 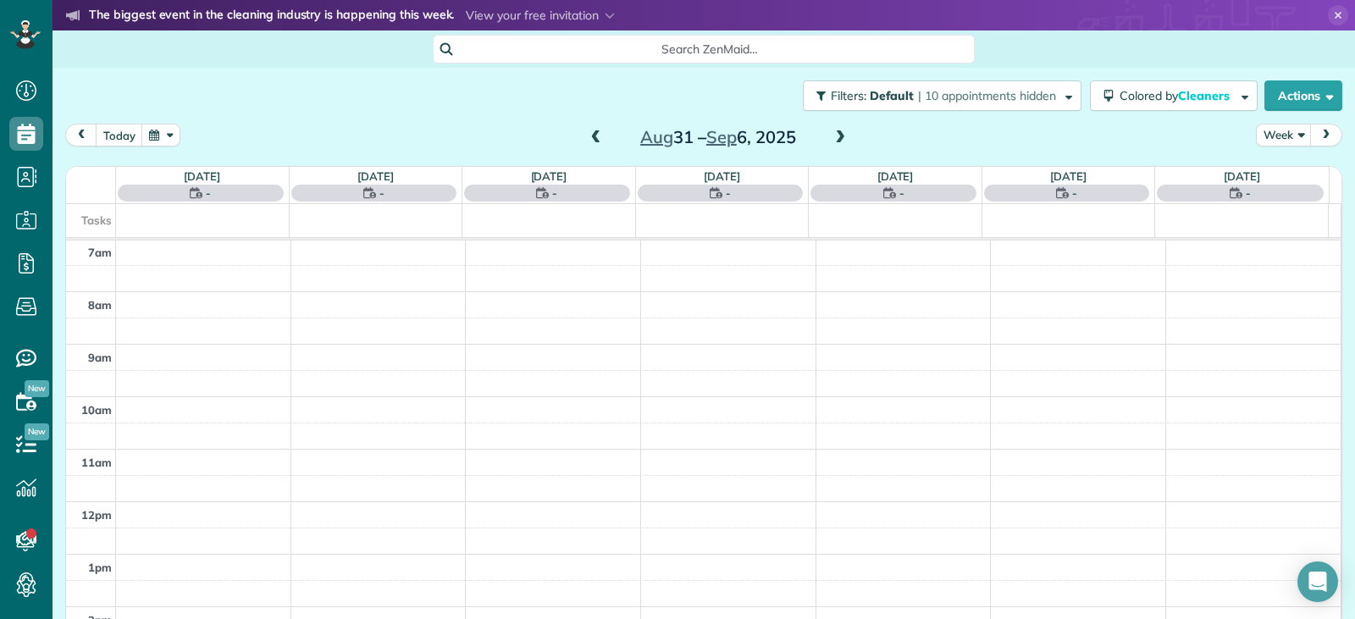 What do you see at coordinates (81, 135) in the screenshot?
I see `button: prev` at bounding box center [81, 135].